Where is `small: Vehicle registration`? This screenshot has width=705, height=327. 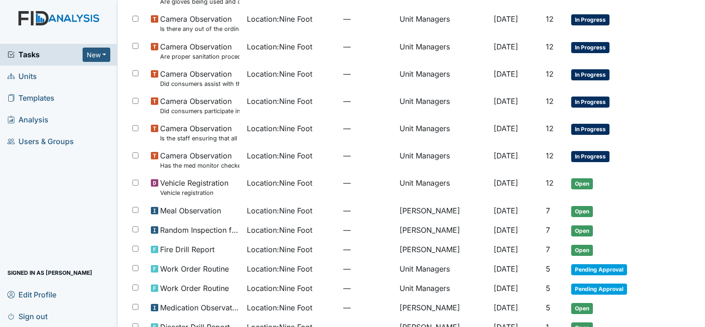
small: Vehicle registration is located at coordinates (194, 192).